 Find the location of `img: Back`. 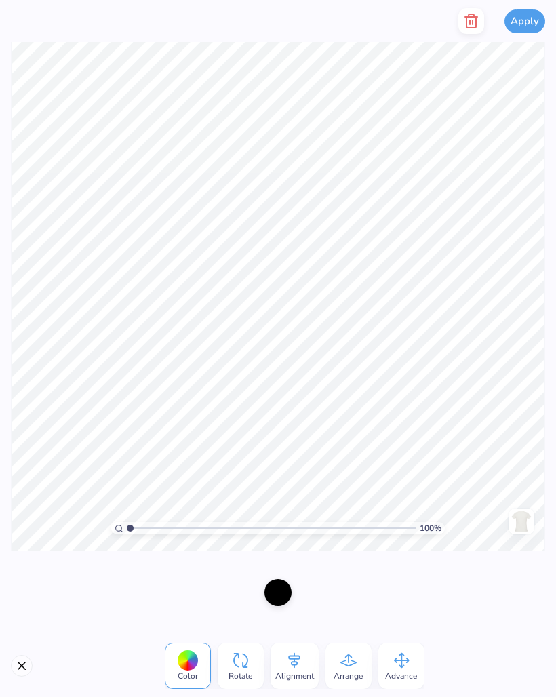

img: Back is located at coordinates (522, 522).